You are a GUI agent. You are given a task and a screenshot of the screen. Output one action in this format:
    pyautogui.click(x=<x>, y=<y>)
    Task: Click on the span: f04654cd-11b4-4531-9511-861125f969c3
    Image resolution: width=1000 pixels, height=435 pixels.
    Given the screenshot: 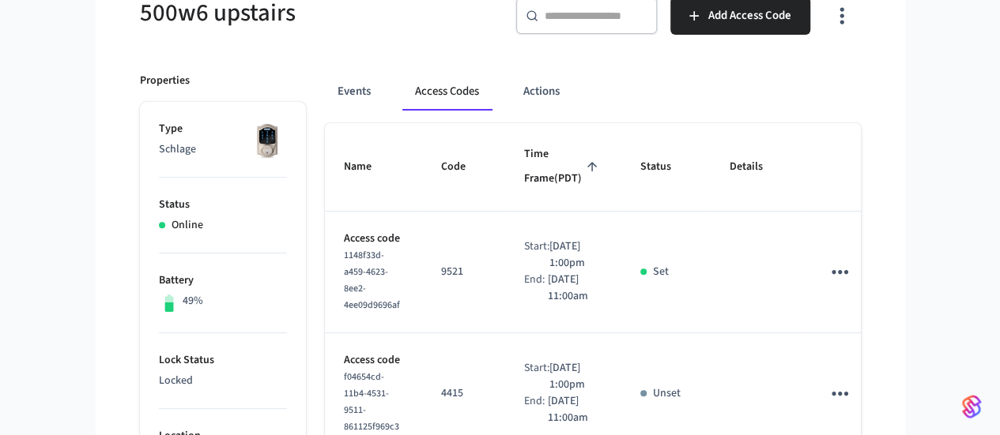 What is the action you would take?
    pyautogui.click(x=371, y=402)
    